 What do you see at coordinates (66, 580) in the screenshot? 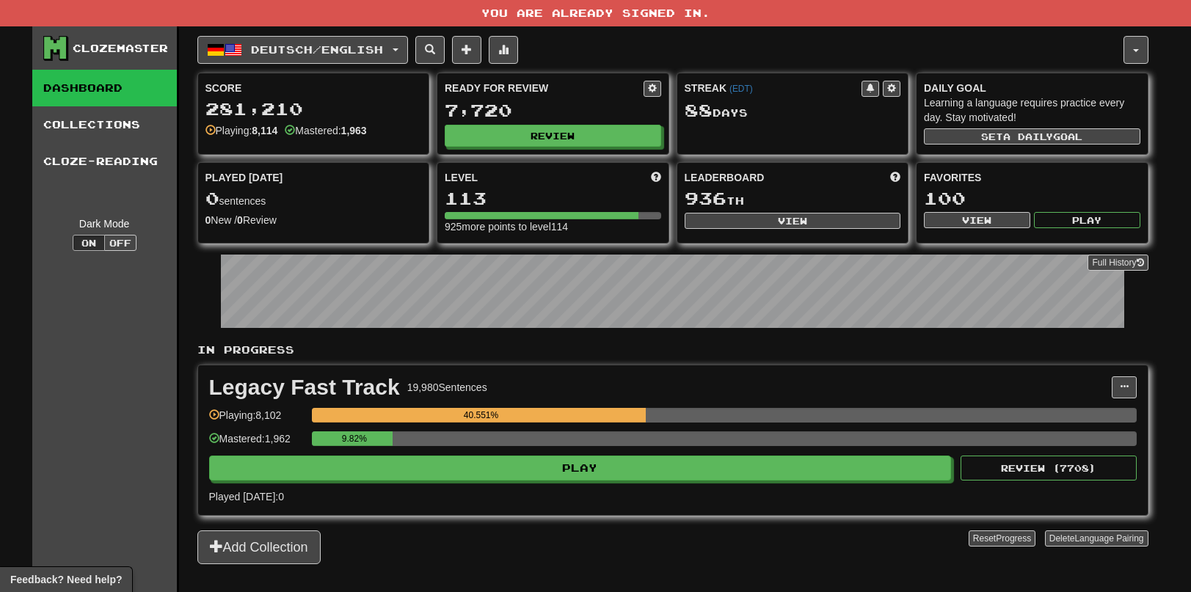
I see `span: Open feedback widget` at bounding box center [66, 580].